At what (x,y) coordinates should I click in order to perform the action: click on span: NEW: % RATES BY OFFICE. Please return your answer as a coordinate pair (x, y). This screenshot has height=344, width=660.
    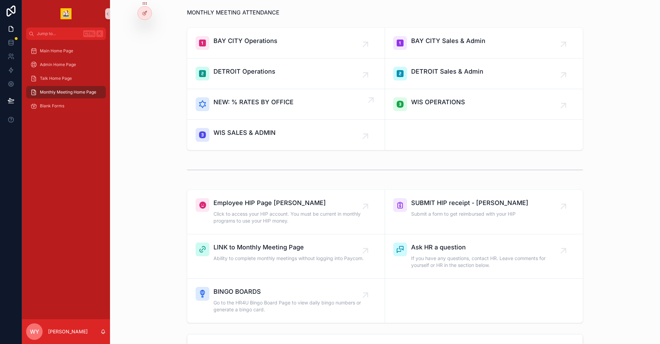
    Looking at the image, I should click on (253, 102).